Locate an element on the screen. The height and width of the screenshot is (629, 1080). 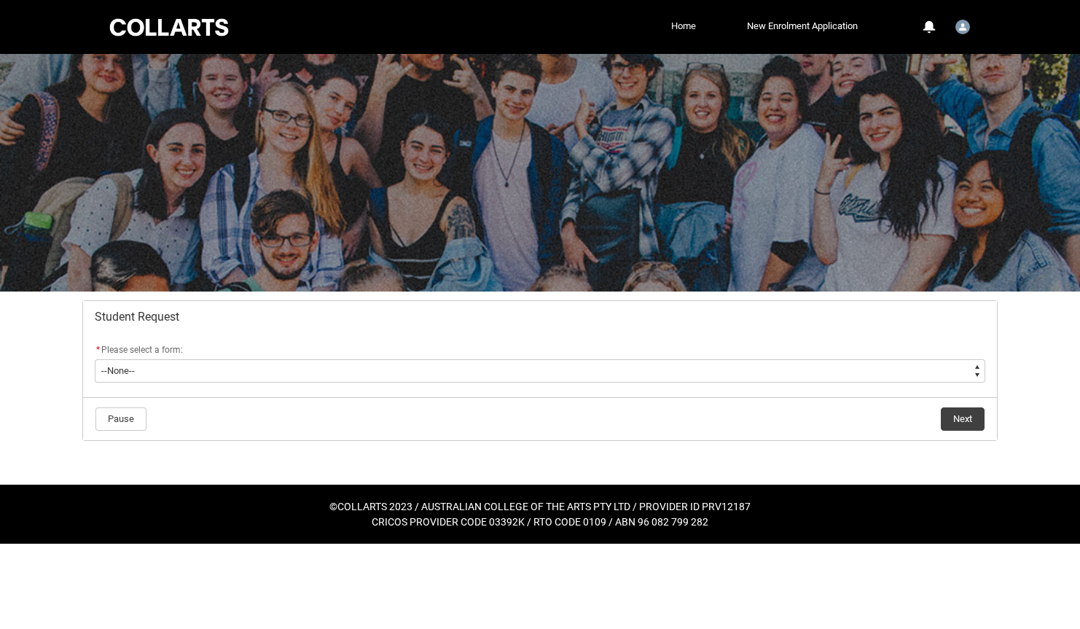
span: Student Request is located at coordinates (137, 317).